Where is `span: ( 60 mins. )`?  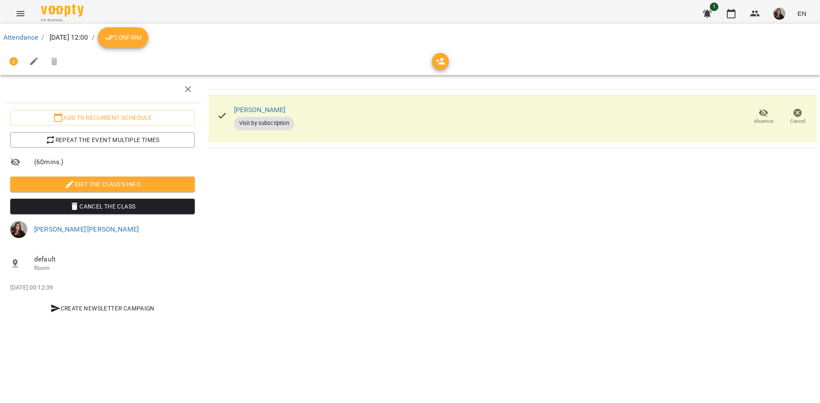 span: ( 60 mins. ) is located at coordinates (114, 162).